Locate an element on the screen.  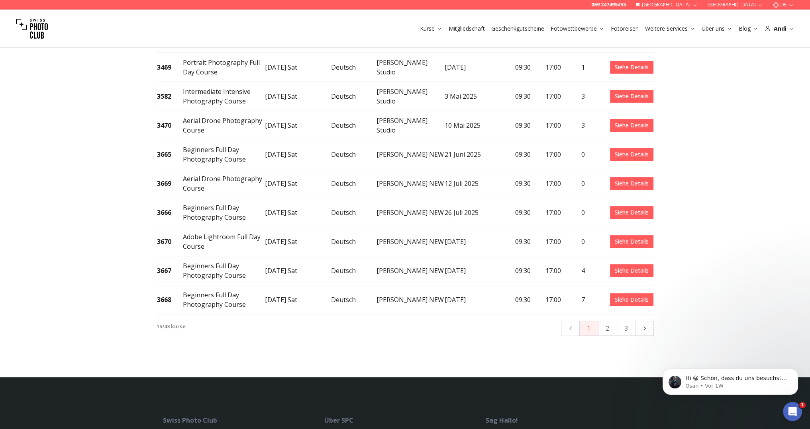
a: Geschenkgutscheine is located at coordinates (517, 29).